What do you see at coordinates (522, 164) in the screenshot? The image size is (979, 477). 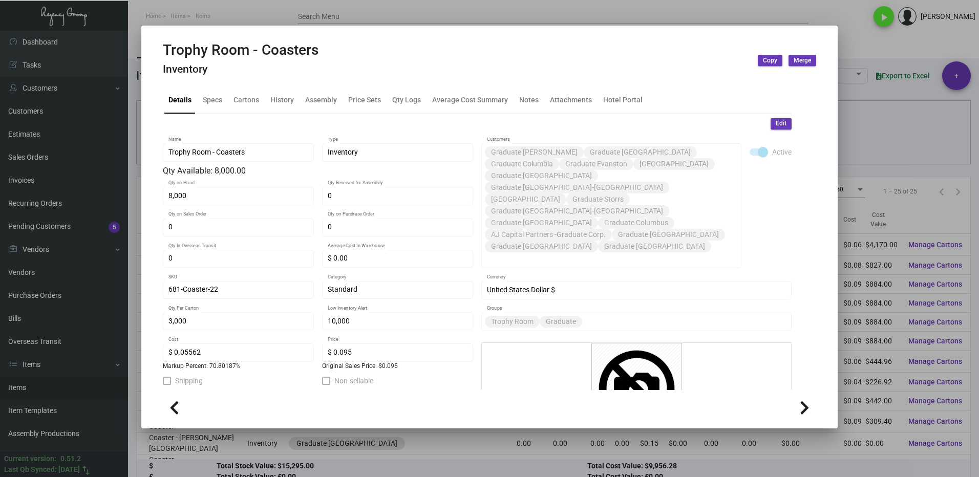 I see `mat-chip: Graduate Columbia` at bounding box center [522, 164].